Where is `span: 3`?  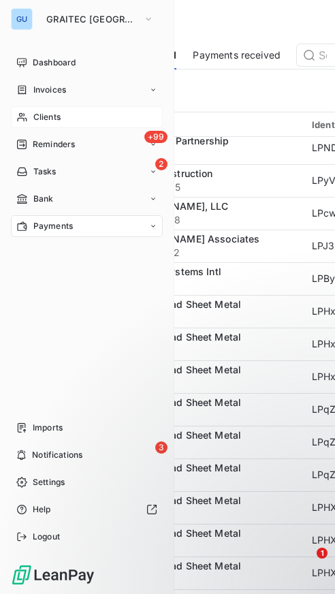
span: 3 is located at coordinates (161, 447).